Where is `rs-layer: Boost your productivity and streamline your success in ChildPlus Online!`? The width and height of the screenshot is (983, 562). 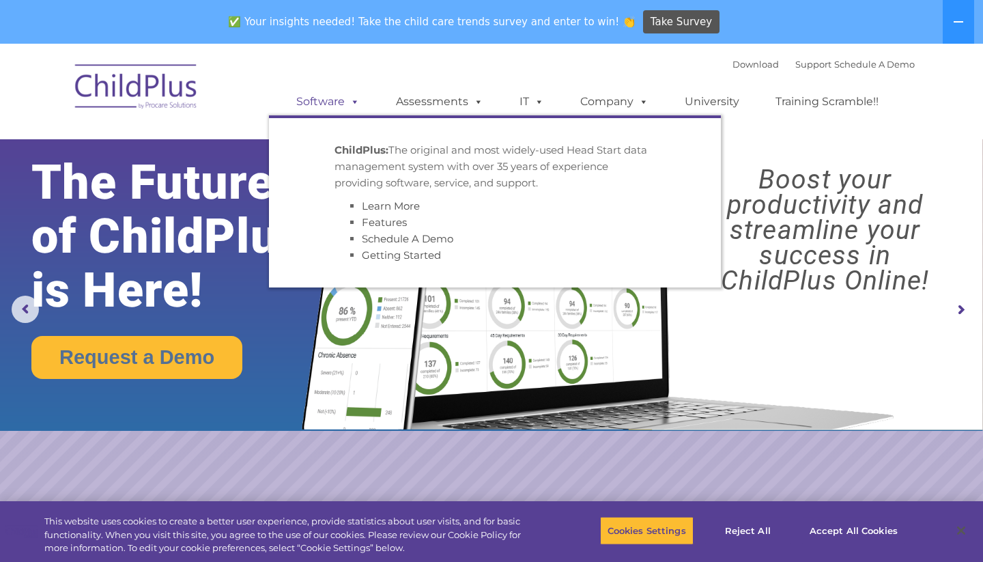 rs-layer: Boost your productivity and streamline your success in ChildPlus Online! is located at coordinates (824, 230).